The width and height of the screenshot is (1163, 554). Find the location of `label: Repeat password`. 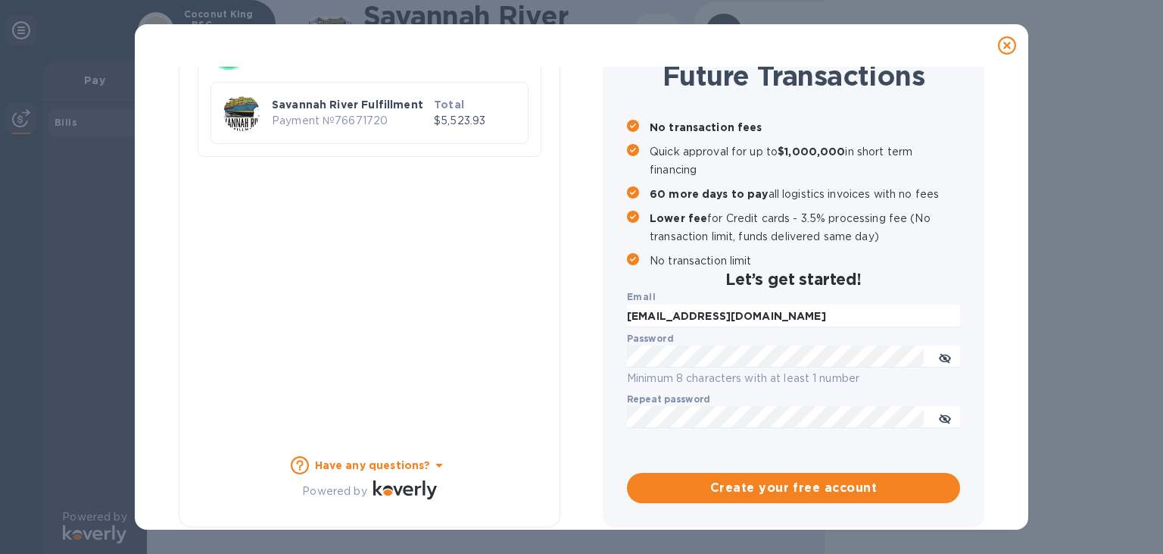

label: Repeat password is located at coordinates (669, 399).